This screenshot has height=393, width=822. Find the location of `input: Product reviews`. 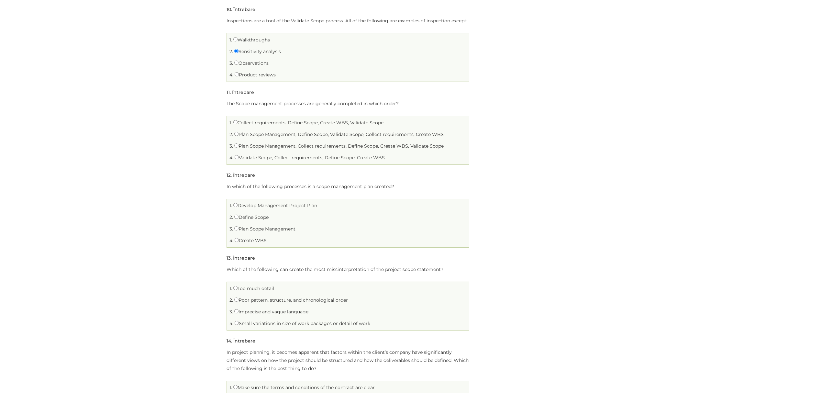

input: Product reviews is located at coordinates (236, 74).